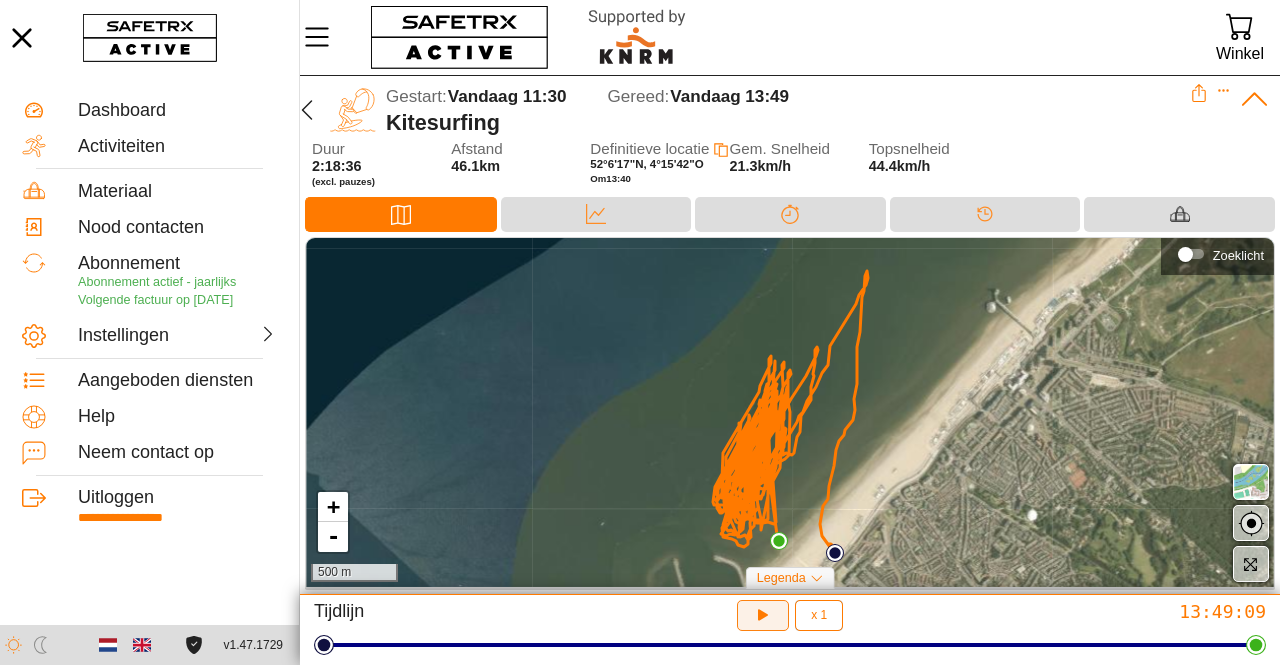  I want to click on span: 44.4km/h, so click(900, 166).